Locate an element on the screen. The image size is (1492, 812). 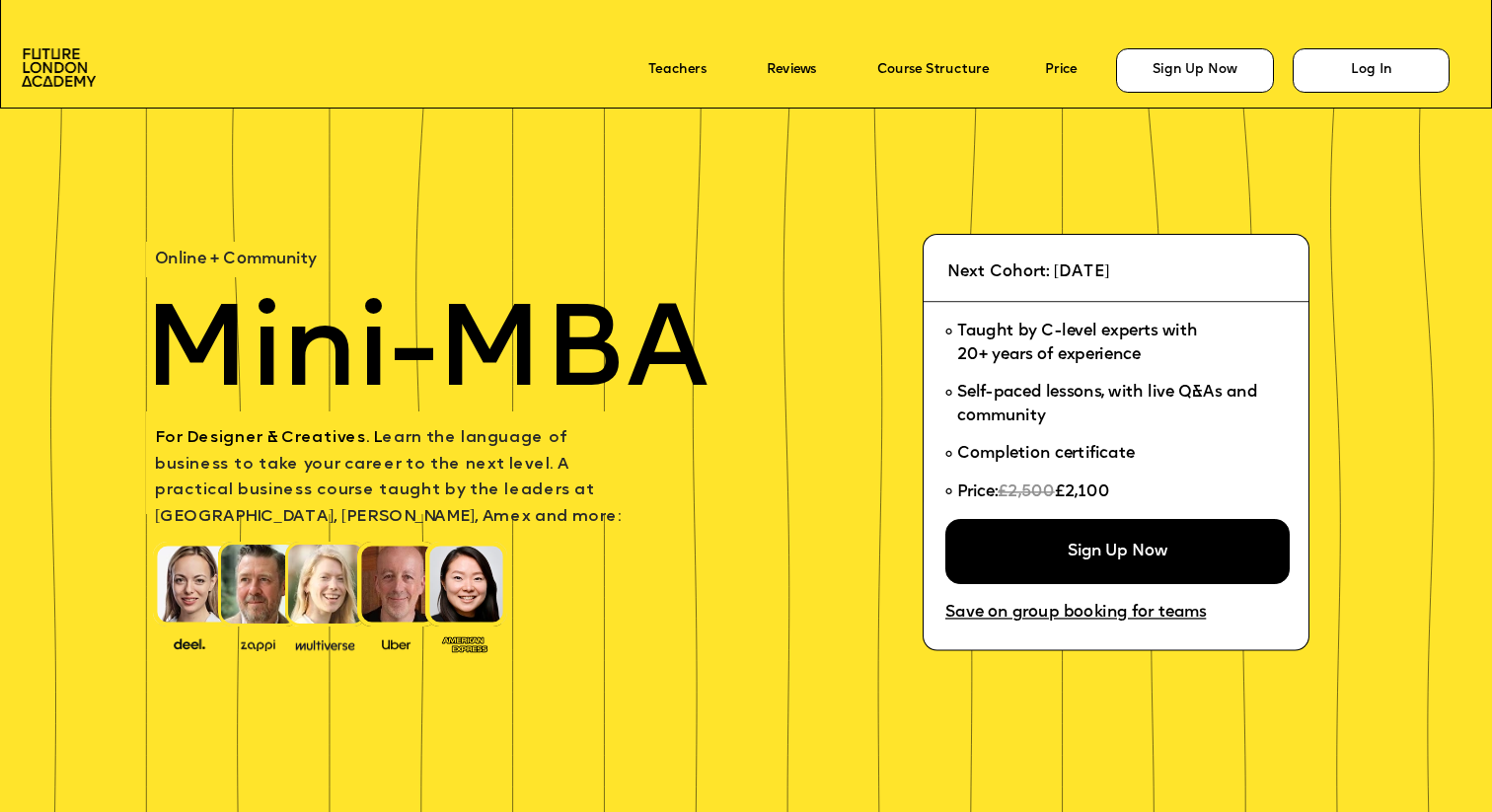
img: image-b2f1584c-cbf7-4a77-bbe0-f56ae6ee31f2.png is located at coordinates (258, 643).